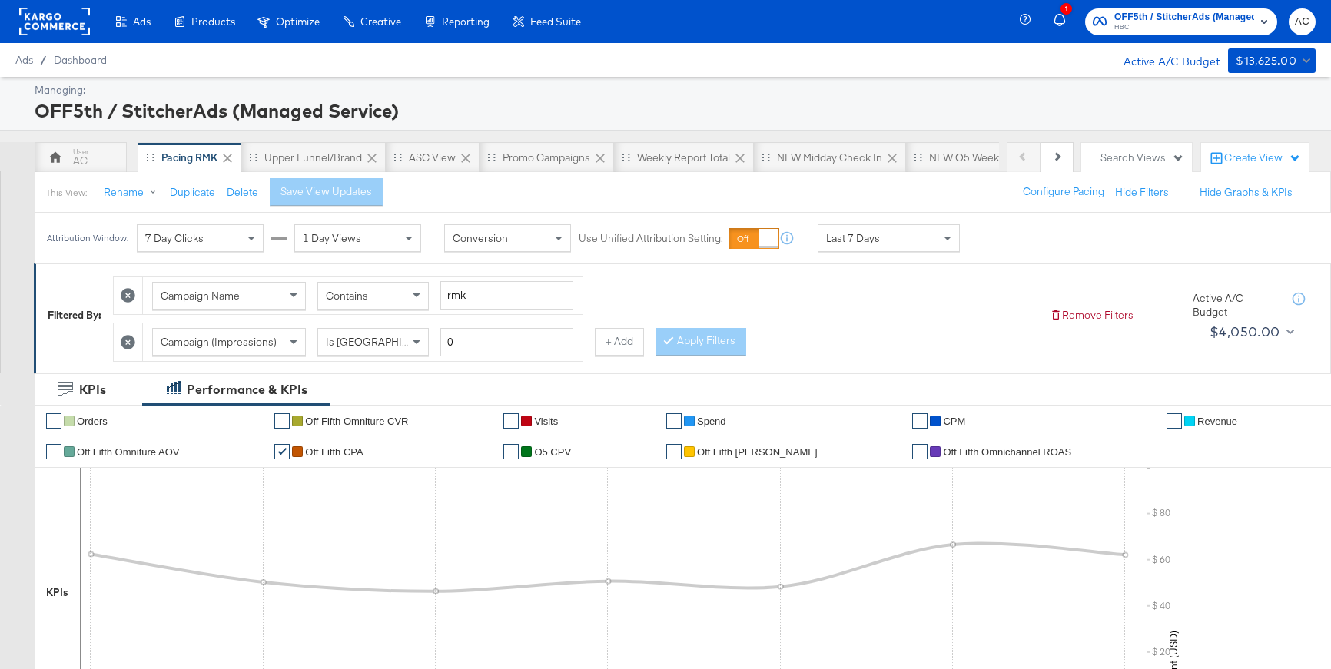  What do you see at coordinates (334, 452) in the screenshot?
I see `span: off fifth CPA` at bounding box center [334, 452].